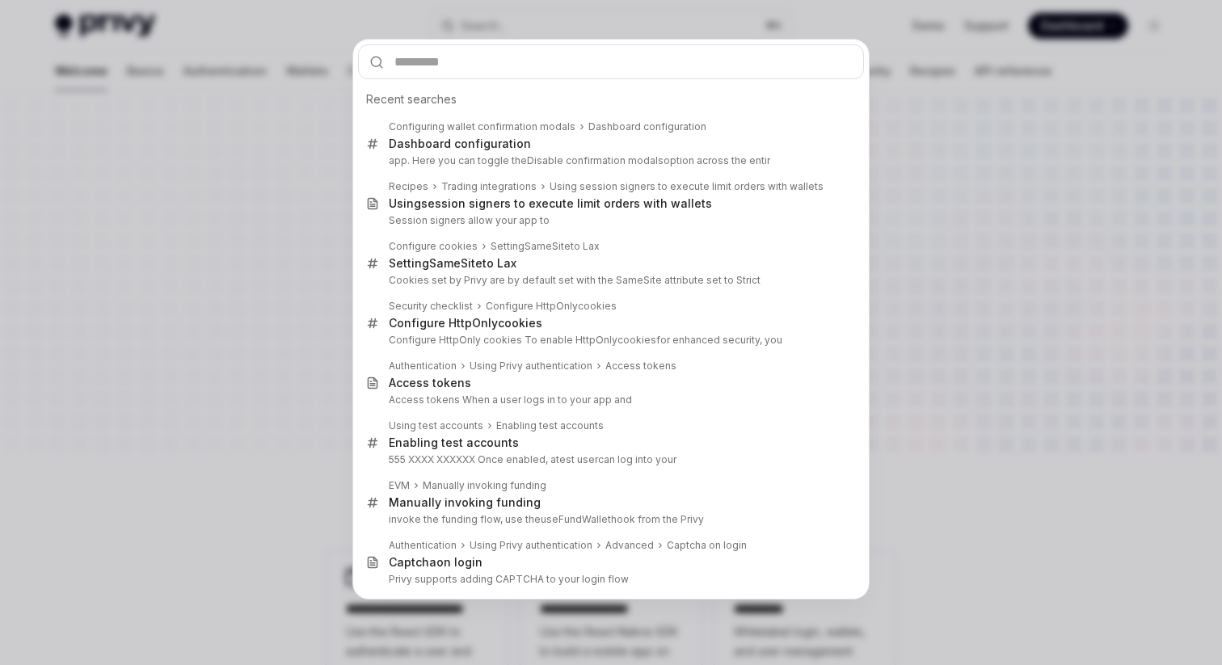 This screenshot has width=1222, height=665. Describe the element at coordinates (610, 340) in the screenshot. I see `p: Configure HttpOnly cookies To enable HttpOnly for enhanced security, you` at that location.